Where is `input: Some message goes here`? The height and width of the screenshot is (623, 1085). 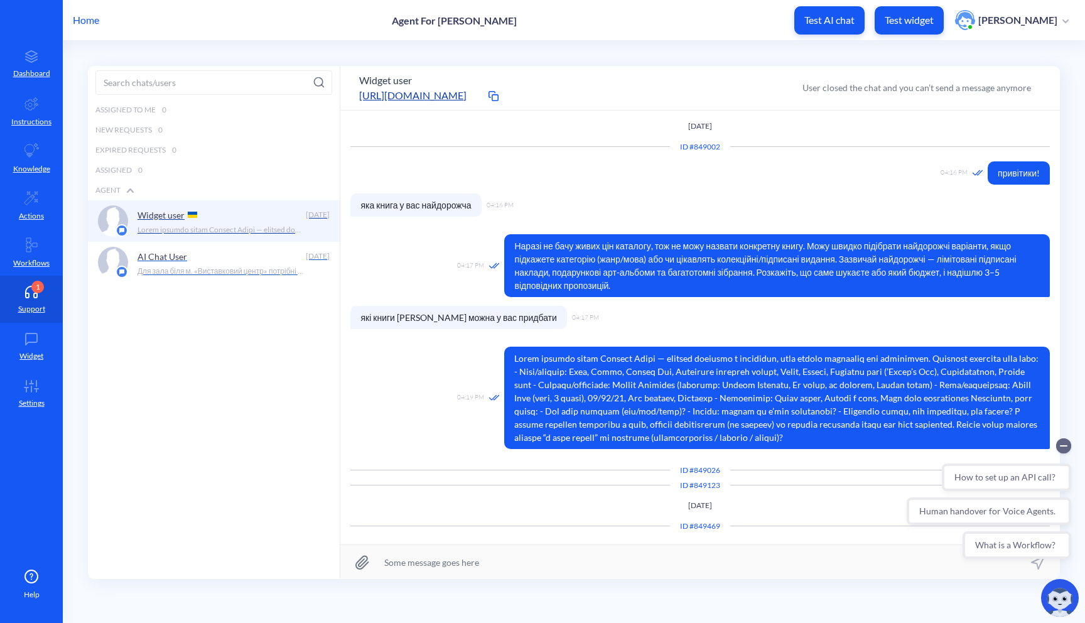 input: Some message goes here is located at coordinates (700, 562).